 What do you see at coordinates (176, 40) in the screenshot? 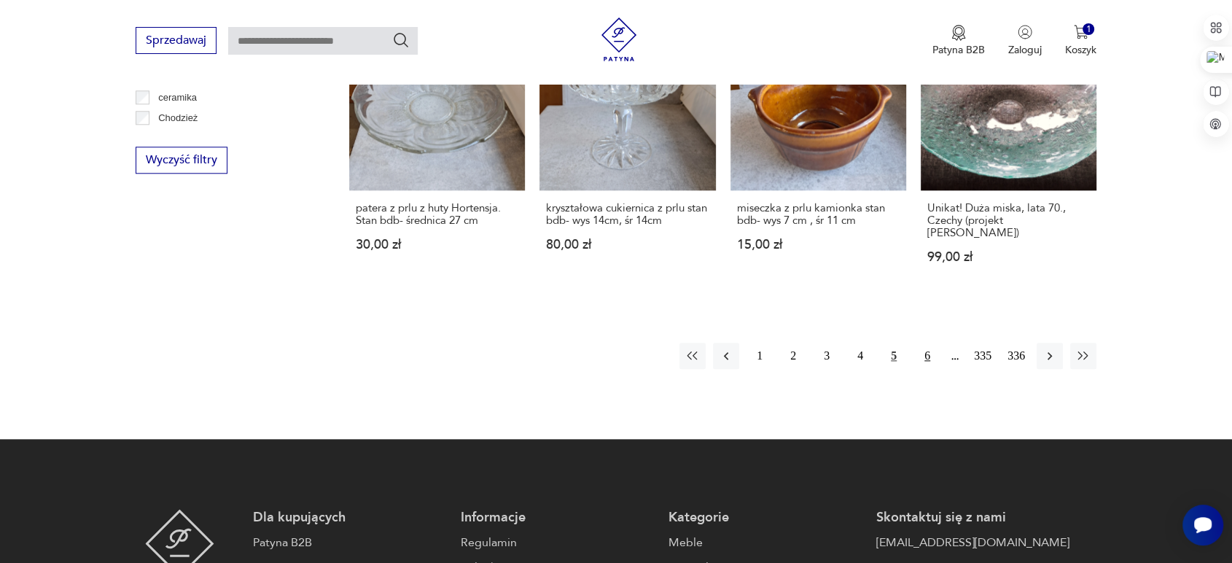
I see `button: Sprzedawaj` at bounding box center [176, 40].